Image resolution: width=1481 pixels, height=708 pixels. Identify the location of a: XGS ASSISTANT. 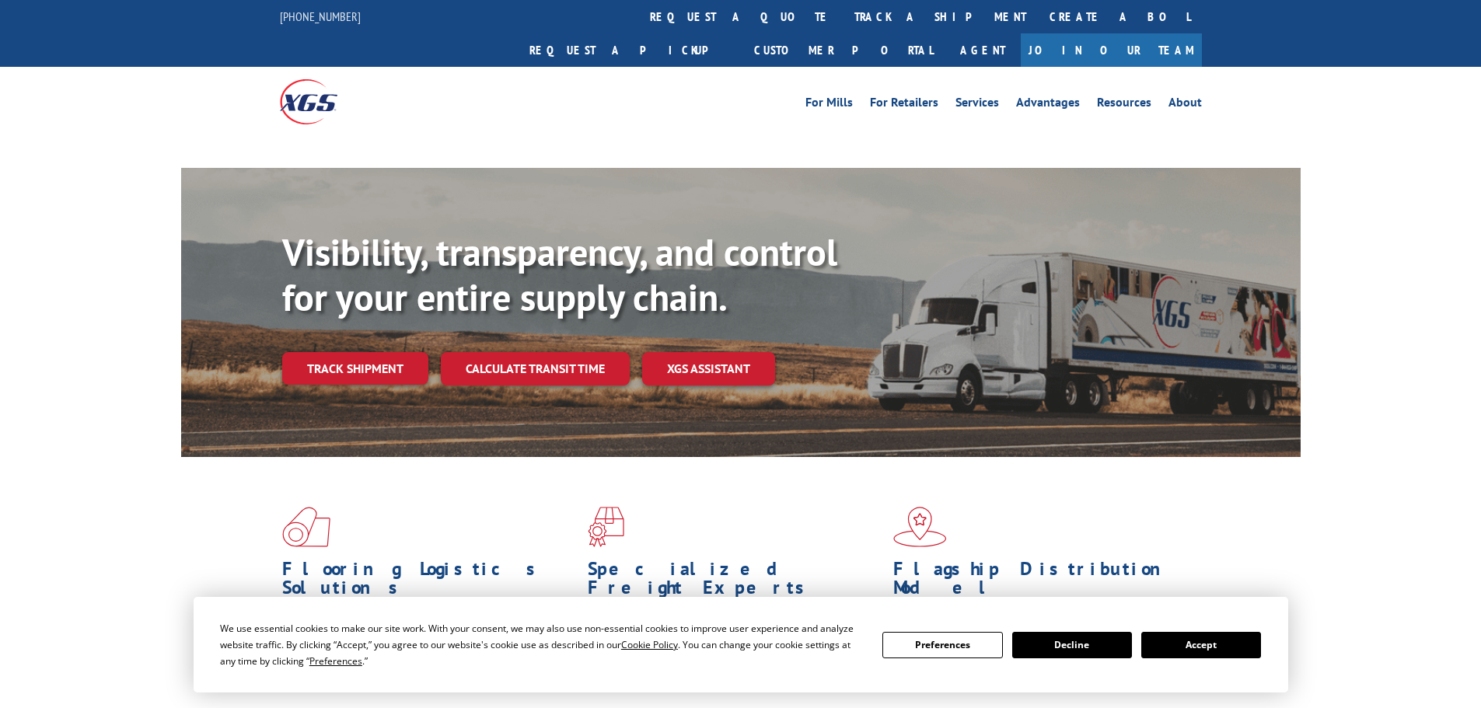
(708, 369).